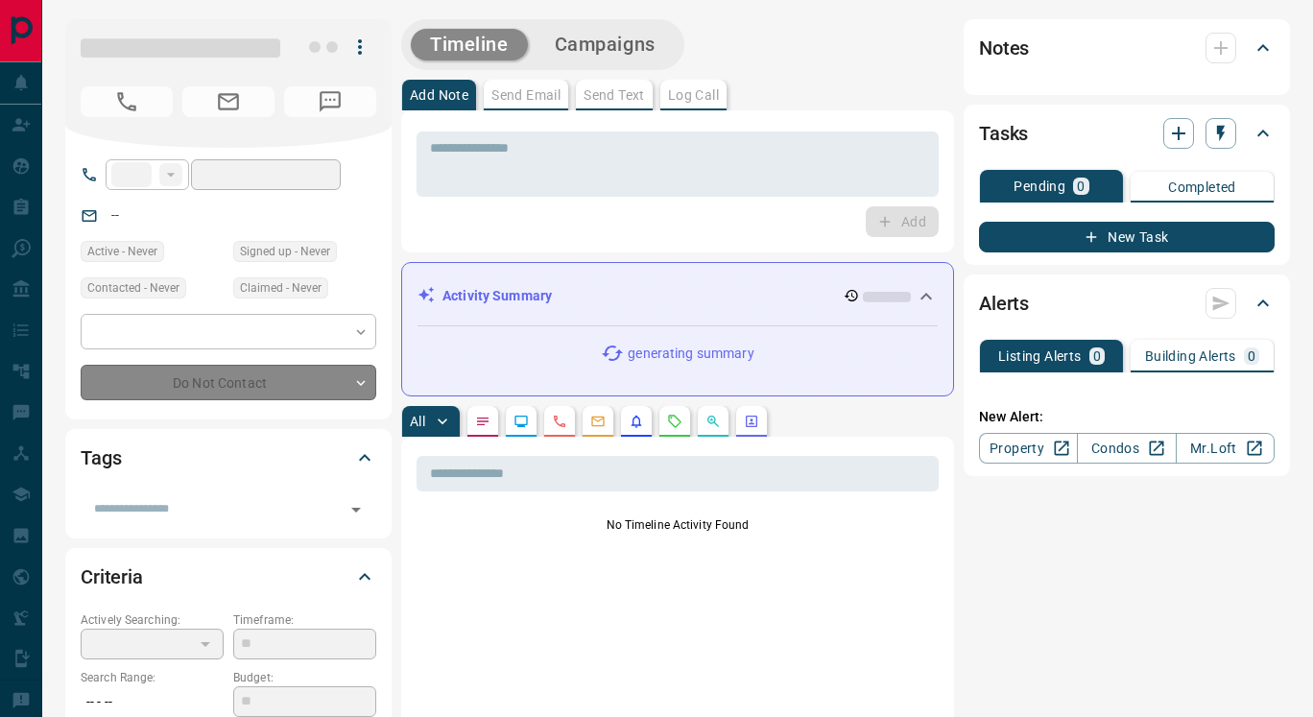  I want to click on svg: Listing Alerts, so click(636, 421).